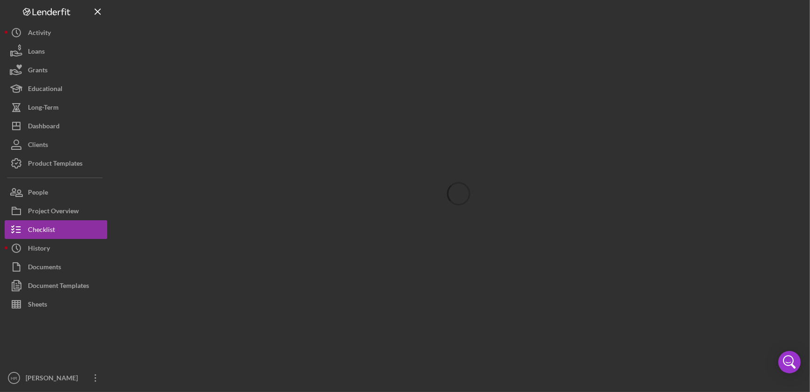  Describe the element at coordinates (56, 285) in the screenshot. I see `a: Document Templates` at that location.